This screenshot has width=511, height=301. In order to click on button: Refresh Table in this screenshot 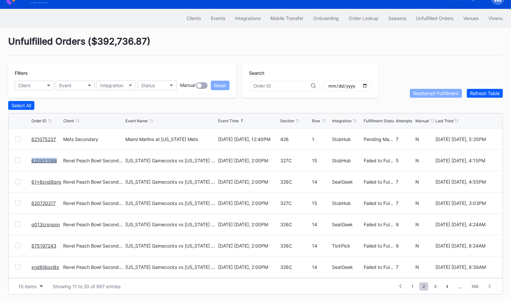, I will do `click(485, 93)`.